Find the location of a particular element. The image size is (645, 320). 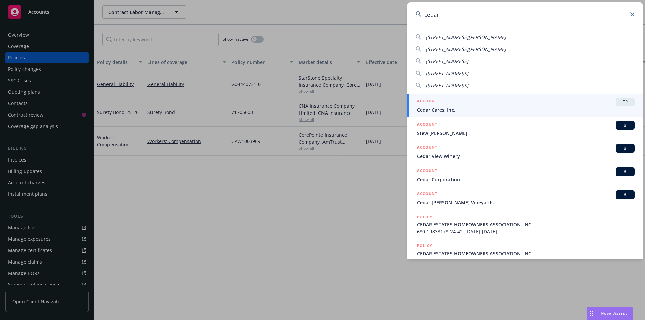

a: ACCOUNTBICedar Corporation is located at coordinates (525, 175).